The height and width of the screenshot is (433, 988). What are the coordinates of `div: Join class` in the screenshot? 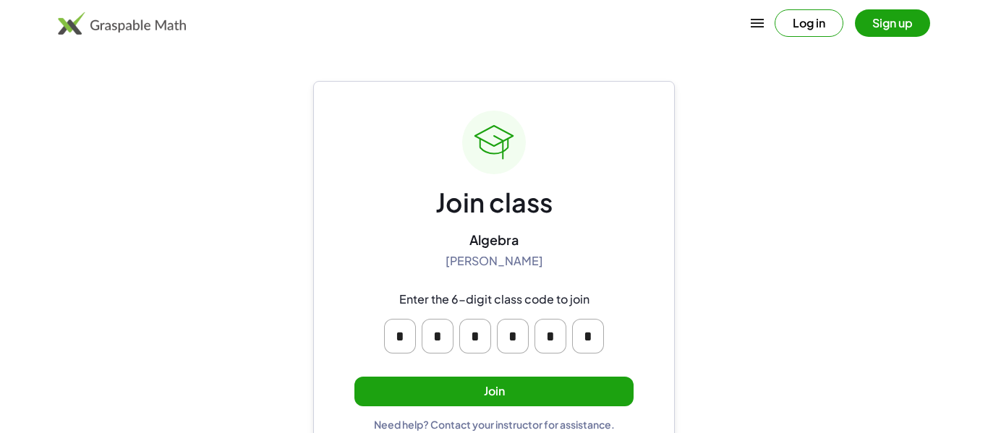 It's located at (494, 203).